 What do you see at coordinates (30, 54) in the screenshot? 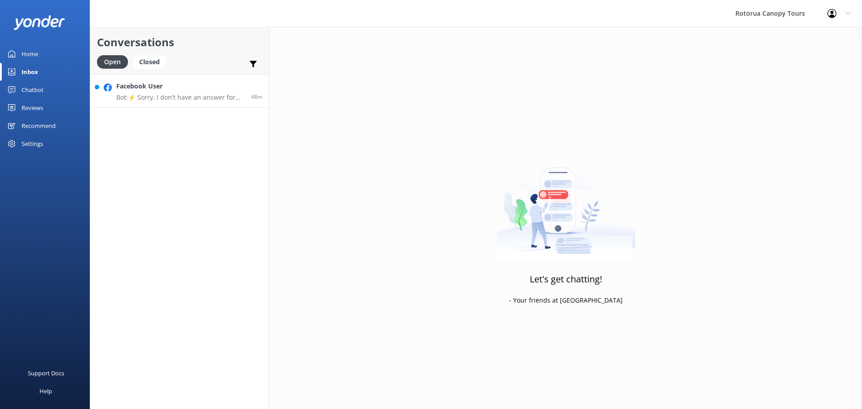
I see `div: Home` at bounding box center [30, 54].